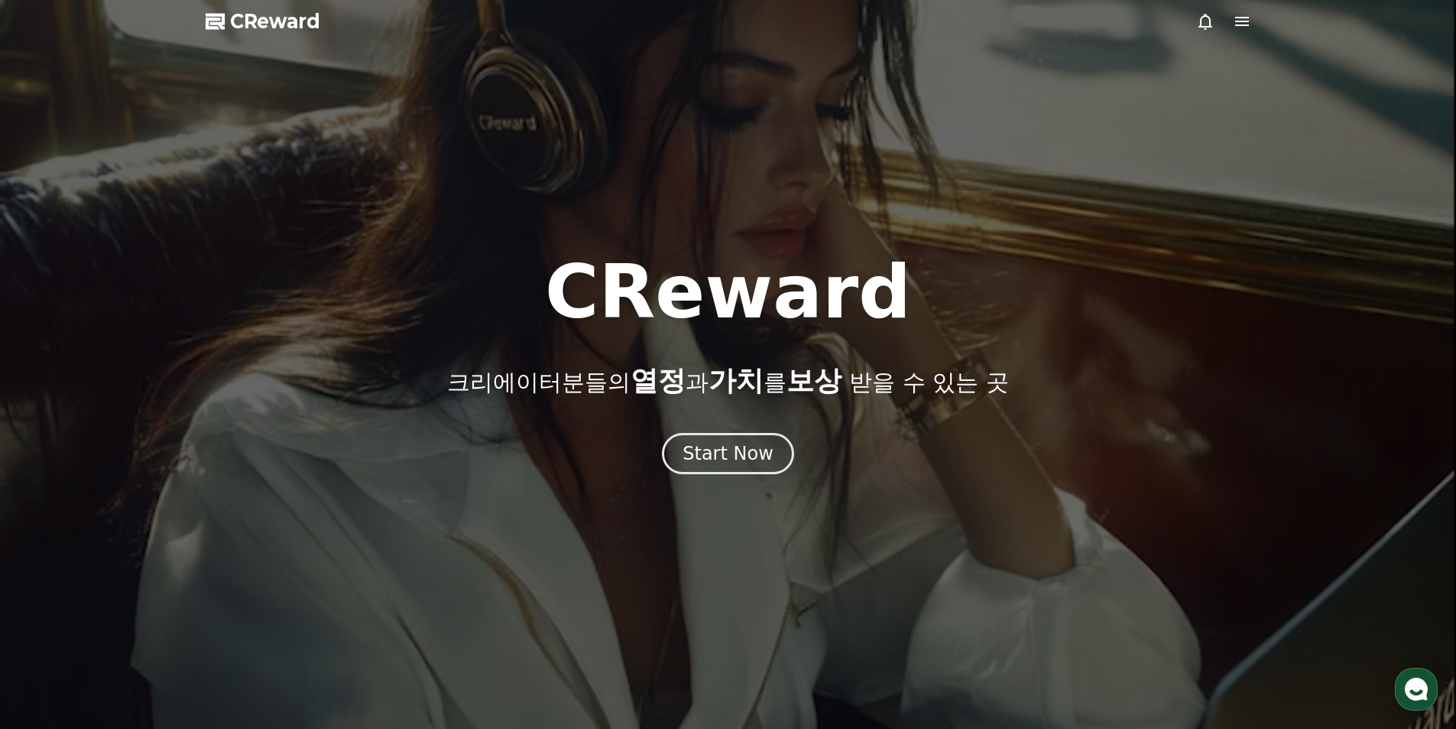 This screenshot has height=729, width=1456. I want to click on a: CReward, so click(263, 21).